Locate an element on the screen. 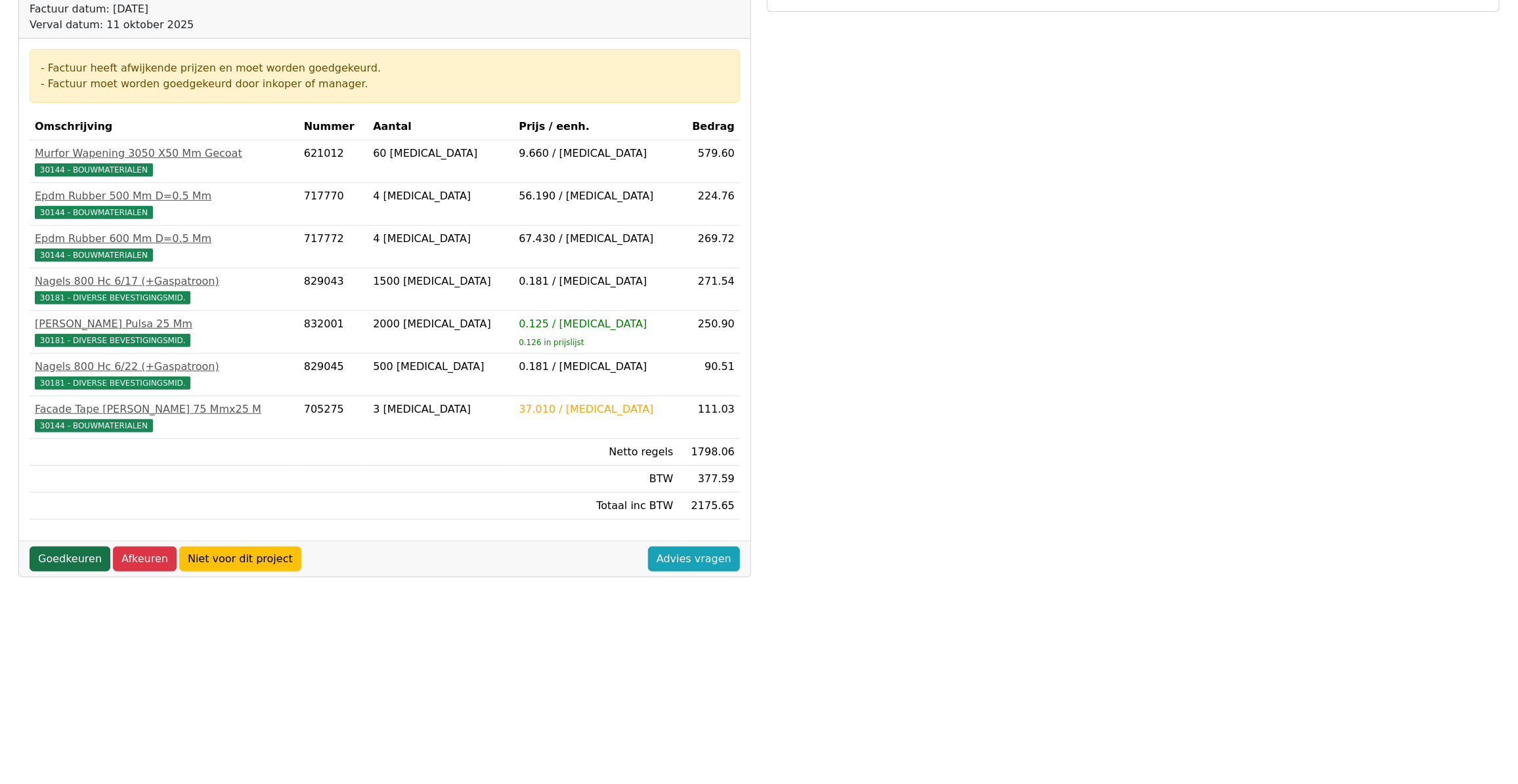 The width and height of the screenshot is (1518, 784). th: Bedrag is located at coordinates (709, 127).